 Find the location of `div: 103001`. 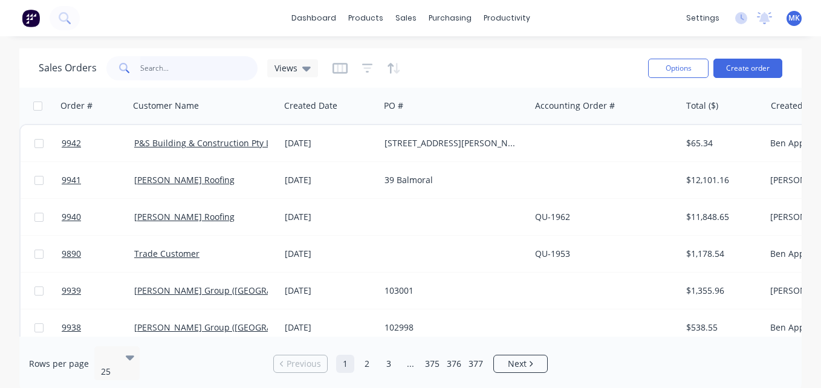

div: 103001 is located at coordinates (452, 291).